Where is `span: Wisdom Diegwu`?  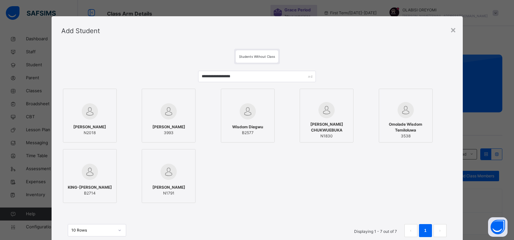
span: Wisdom Diegwu is located at coordinates (247, 127).